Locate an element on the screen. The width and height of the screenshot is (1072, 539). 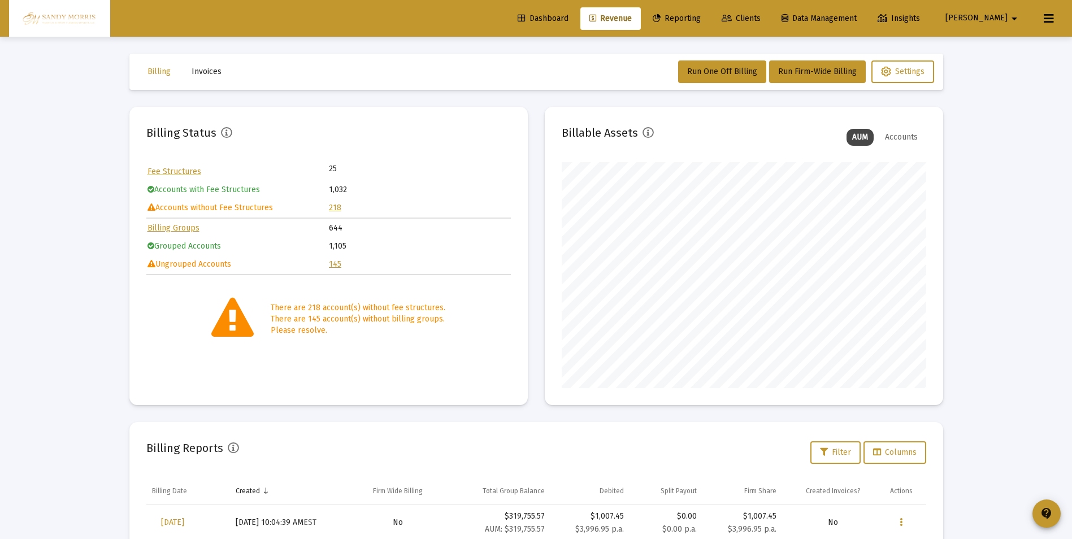
div: Accounts is located at coordinates (901, 137).